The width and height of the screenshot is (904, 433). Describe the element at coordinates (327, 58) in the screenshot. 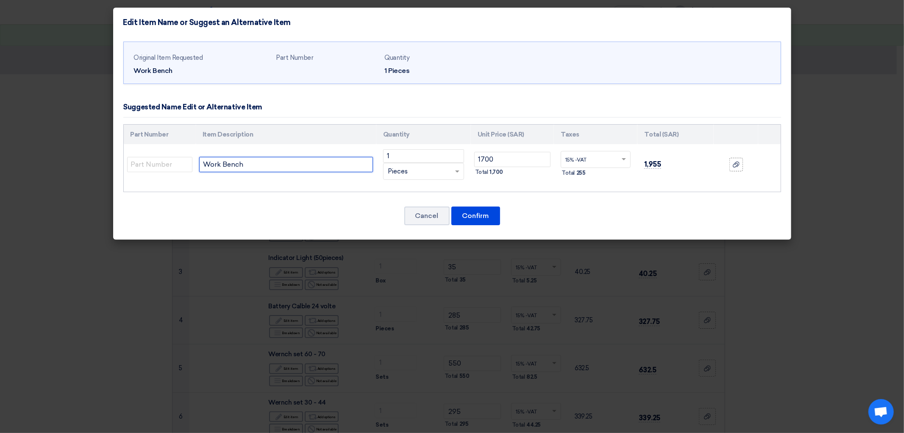

I see `div: Part Number` at that location.